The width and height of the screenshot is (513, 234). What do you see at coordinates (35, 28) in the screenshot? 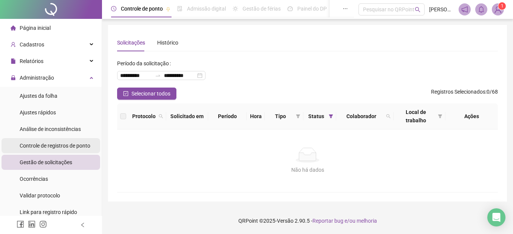
I see `span: Página inicial` at bounding box center [35, 28].